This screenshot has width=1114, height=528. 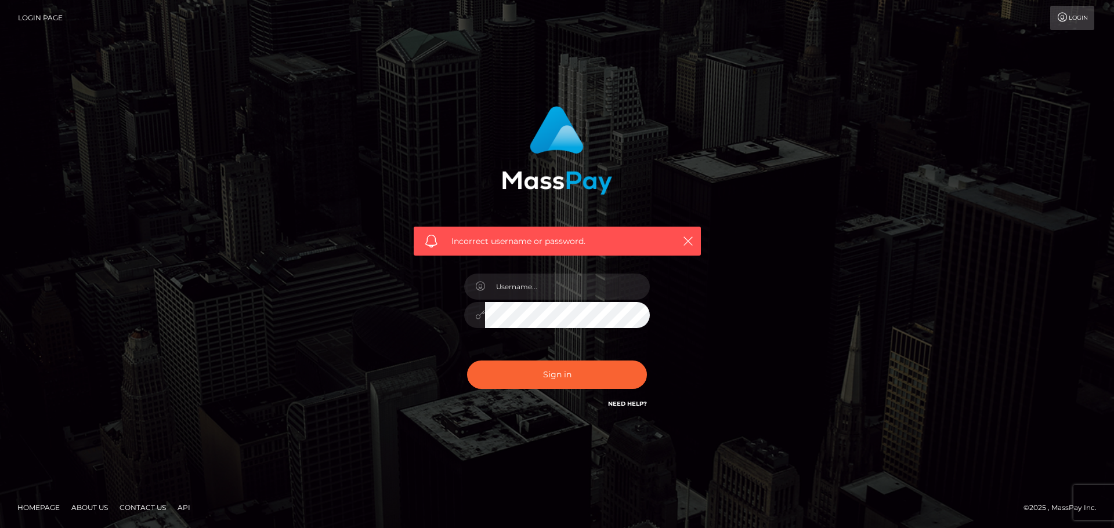 I want to click on input: Username..., so click(x=567, y=287).